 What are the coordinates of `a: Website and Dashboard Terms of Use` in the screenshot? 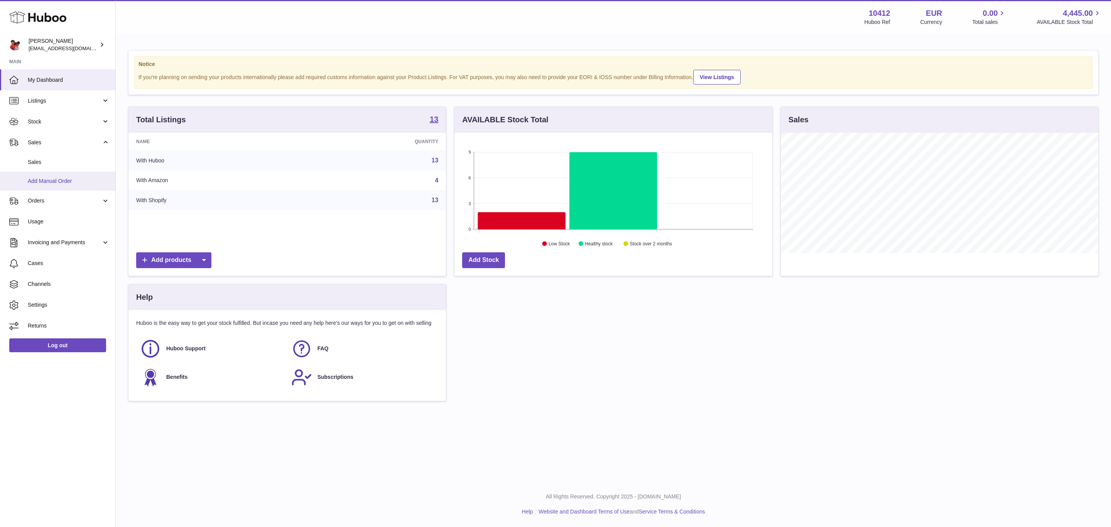 It's located at (584, 512).